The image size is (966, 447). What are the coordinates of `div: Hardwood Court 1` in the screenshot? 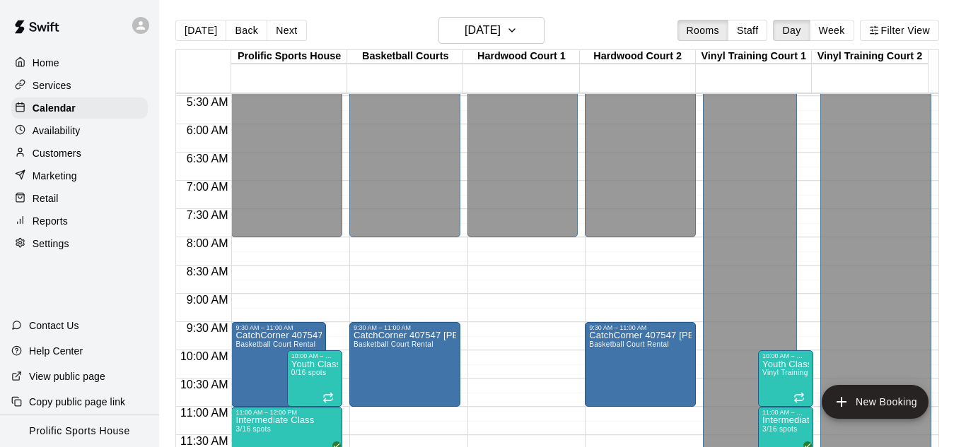 It's located at (521, 57).